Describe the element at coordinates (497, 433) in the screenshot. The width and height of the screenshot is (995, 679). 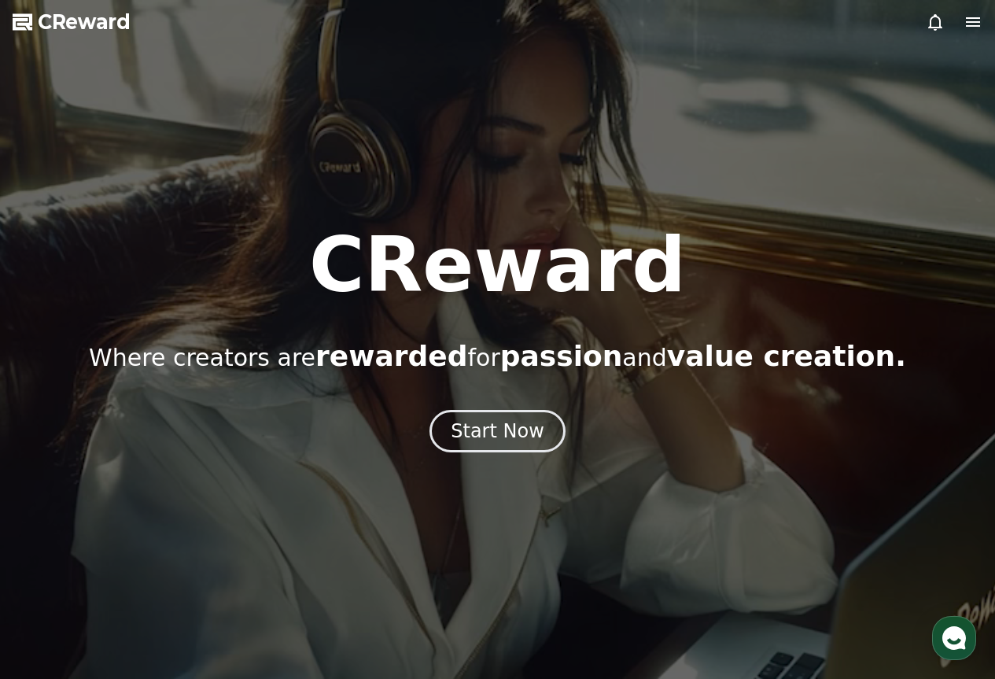
I see `a: Start Now` at that location.